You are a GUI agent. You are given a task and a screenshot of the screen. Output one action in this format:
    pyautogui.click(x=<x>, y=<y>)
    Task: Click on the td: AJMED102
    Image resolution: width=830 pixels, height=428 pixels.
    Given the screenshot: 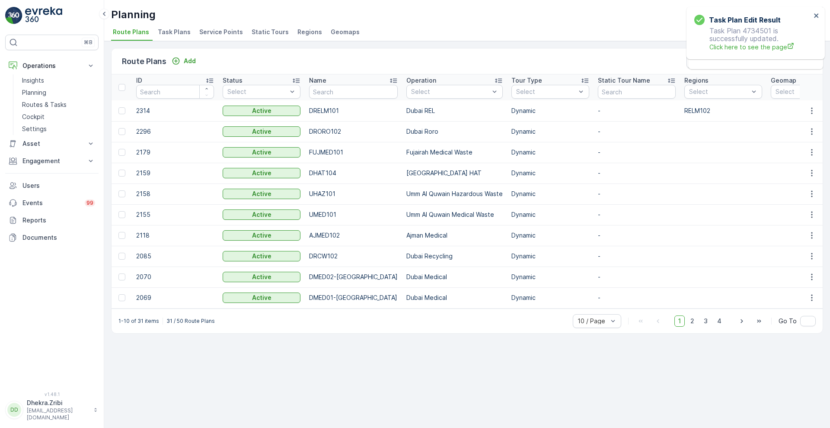 What is the action you would take?
    pyautogui.click(x=353, y=235)
    